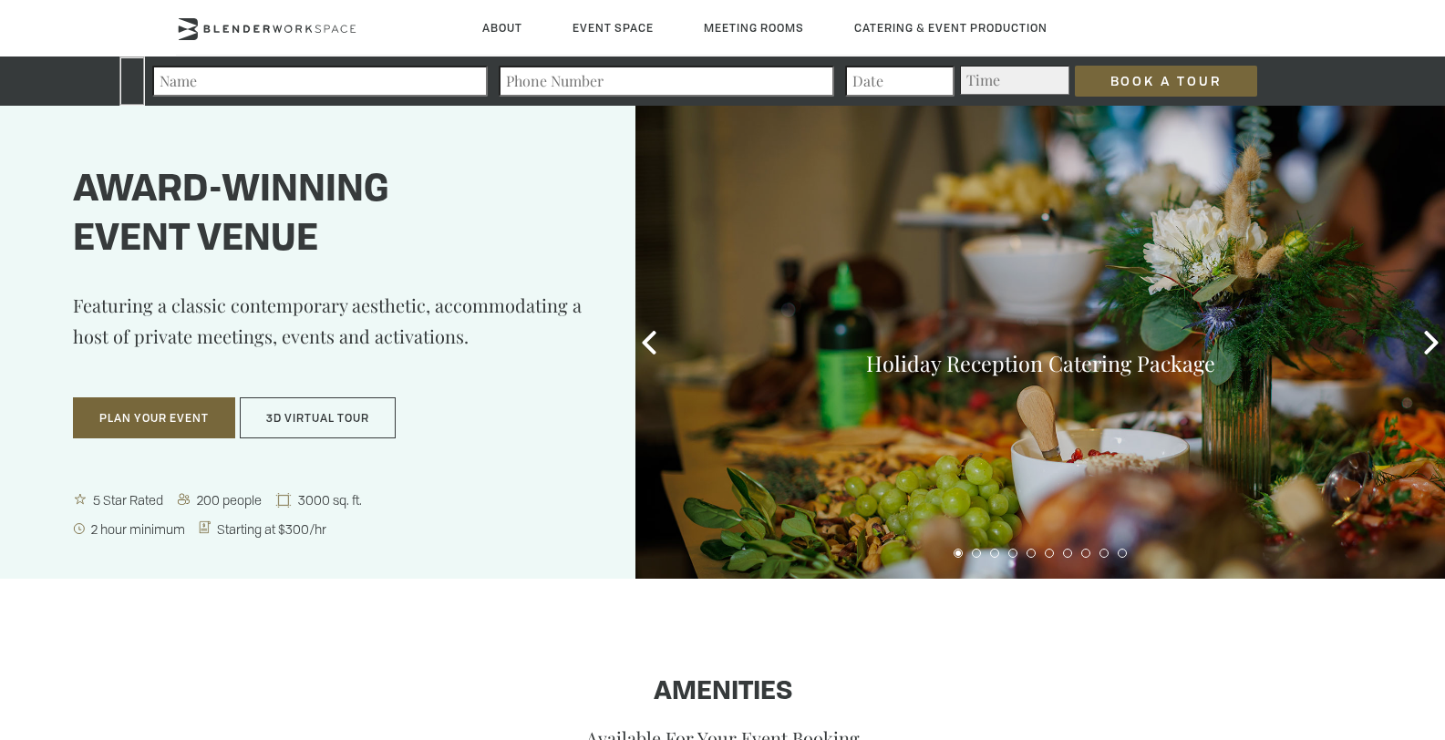  I want to click on a: Holiday Reception Catering Package, so click(1040, 363).